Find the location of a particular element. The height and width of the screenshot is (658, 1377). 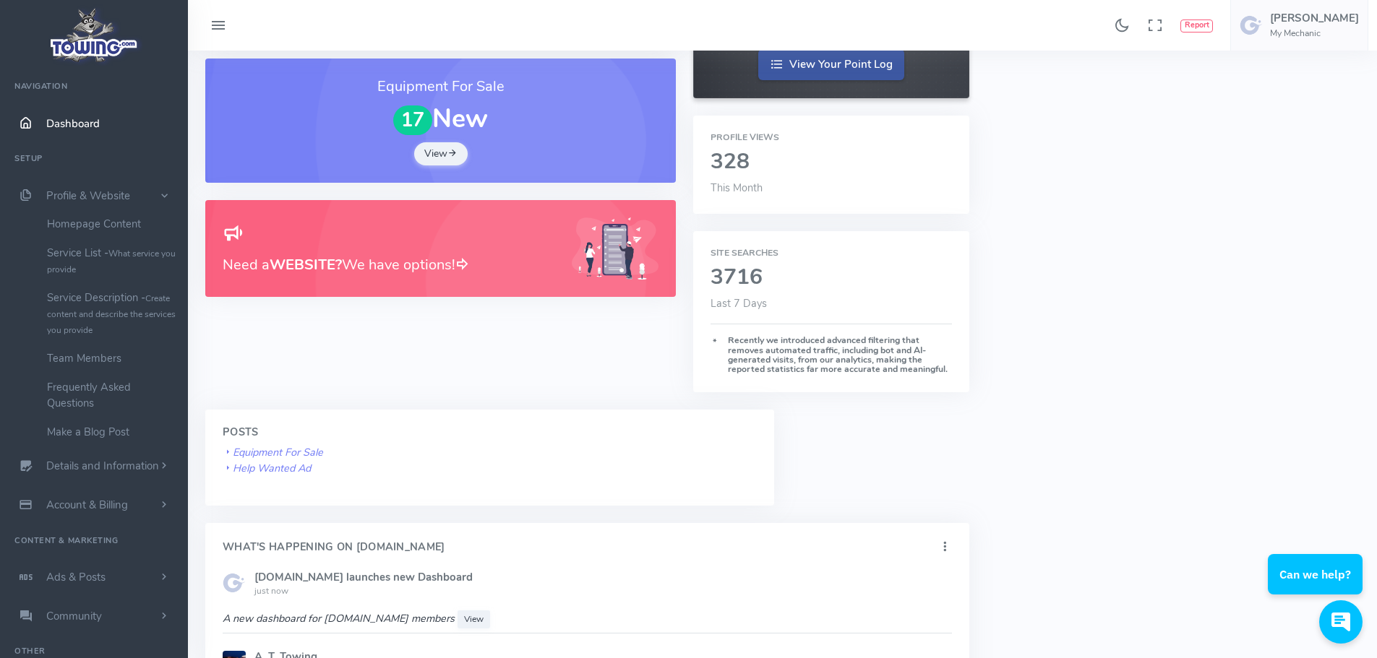

span: Dashboard is located at coordinates (73, 124).